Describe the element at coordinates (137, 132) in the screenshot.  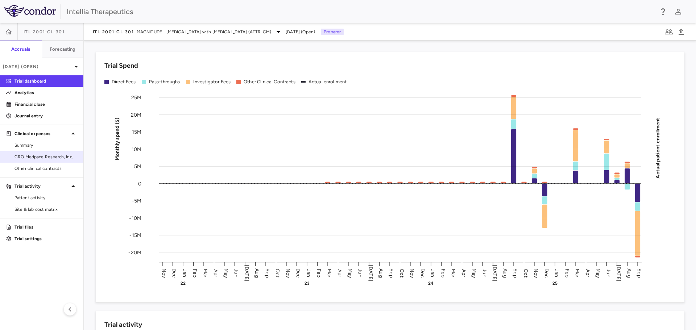
I see `tspan: 15M` at that location.